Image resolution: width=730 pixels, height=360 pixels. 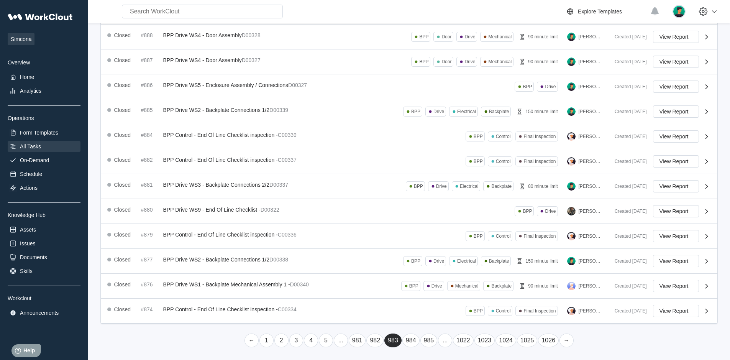 I want to click on div: Analytics, so click(x=31, y=91).